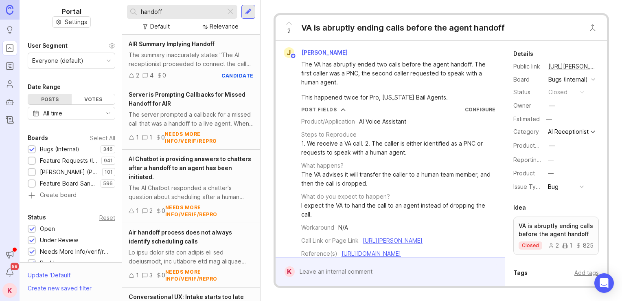 This screenshot has width=622, height=301. Describe the element at coordinates (528, 66) in the screenshot. I see `div: Public link` at that location.